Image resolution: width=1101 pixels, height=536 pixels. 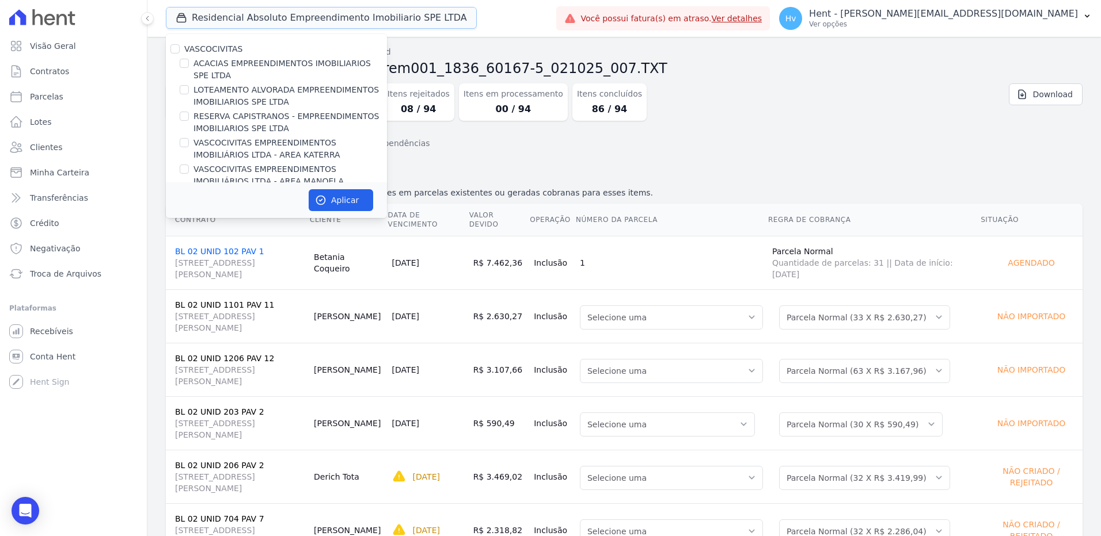 What do you see at coordinates (59, 198) in the screenshot?
I see `span: Transferências` at bounding box center [59, 198].